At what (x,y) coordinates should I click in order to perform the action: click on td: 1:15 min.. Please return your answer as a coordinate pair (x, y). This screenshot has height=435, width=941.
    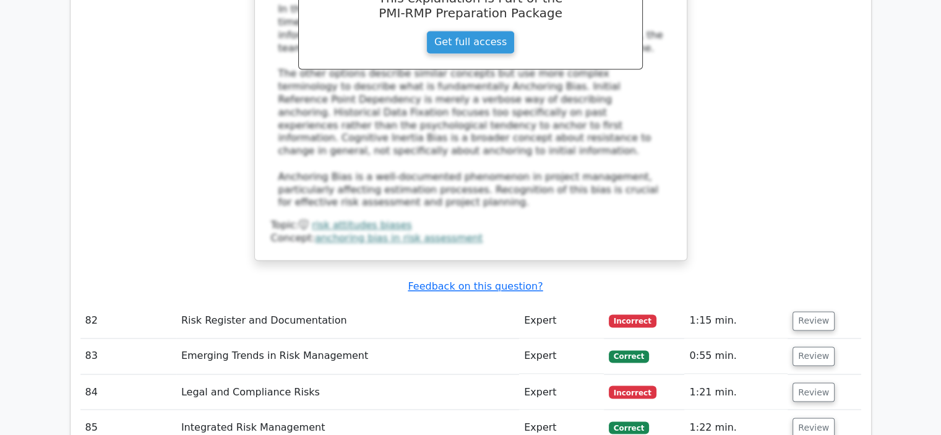
    Looking at the image, I should click on (736, 321).